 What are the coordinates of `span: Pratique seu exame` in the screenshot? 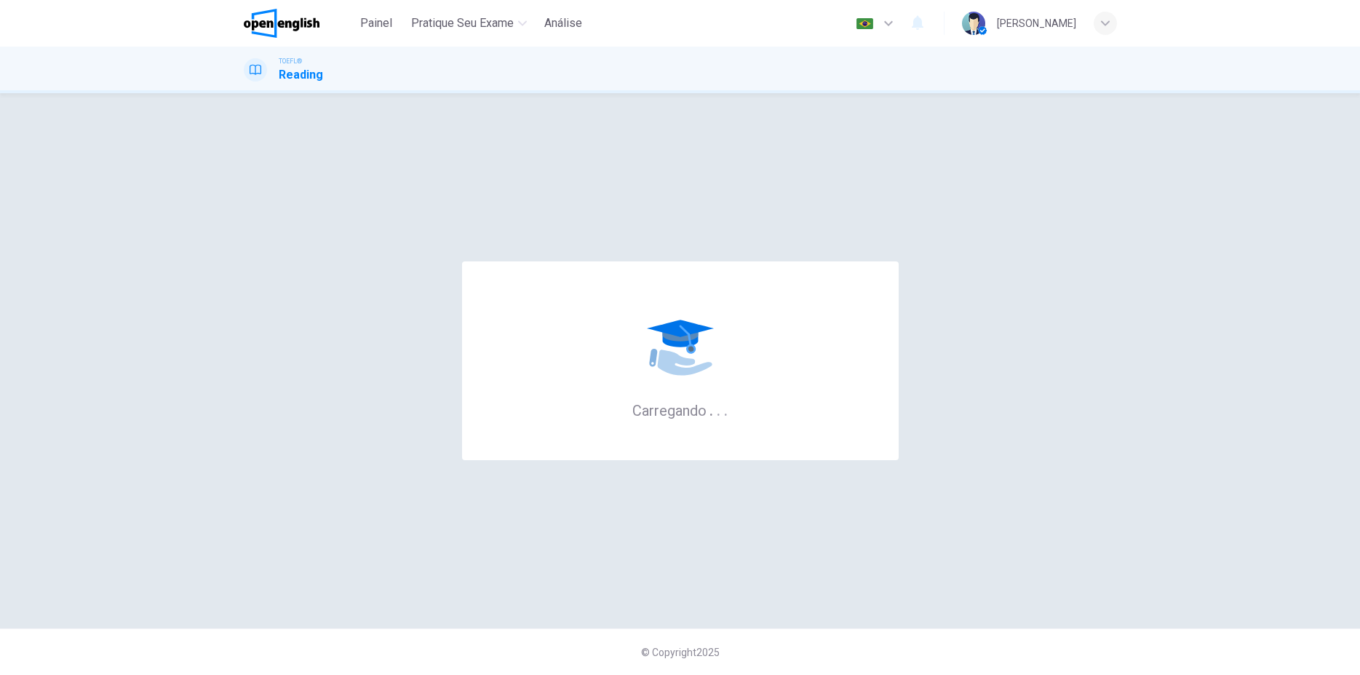 It's located at (462, 23).